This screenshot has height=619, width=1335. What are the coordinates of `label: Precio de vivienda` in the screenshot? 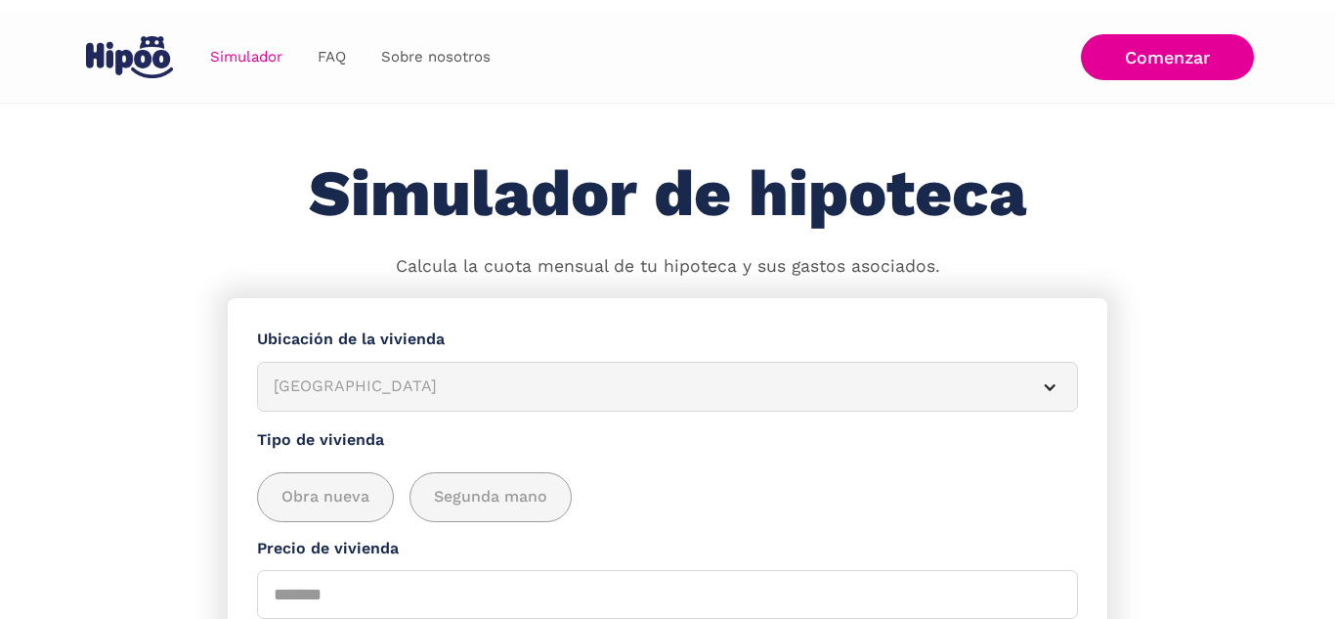 It's located at (668, 548).